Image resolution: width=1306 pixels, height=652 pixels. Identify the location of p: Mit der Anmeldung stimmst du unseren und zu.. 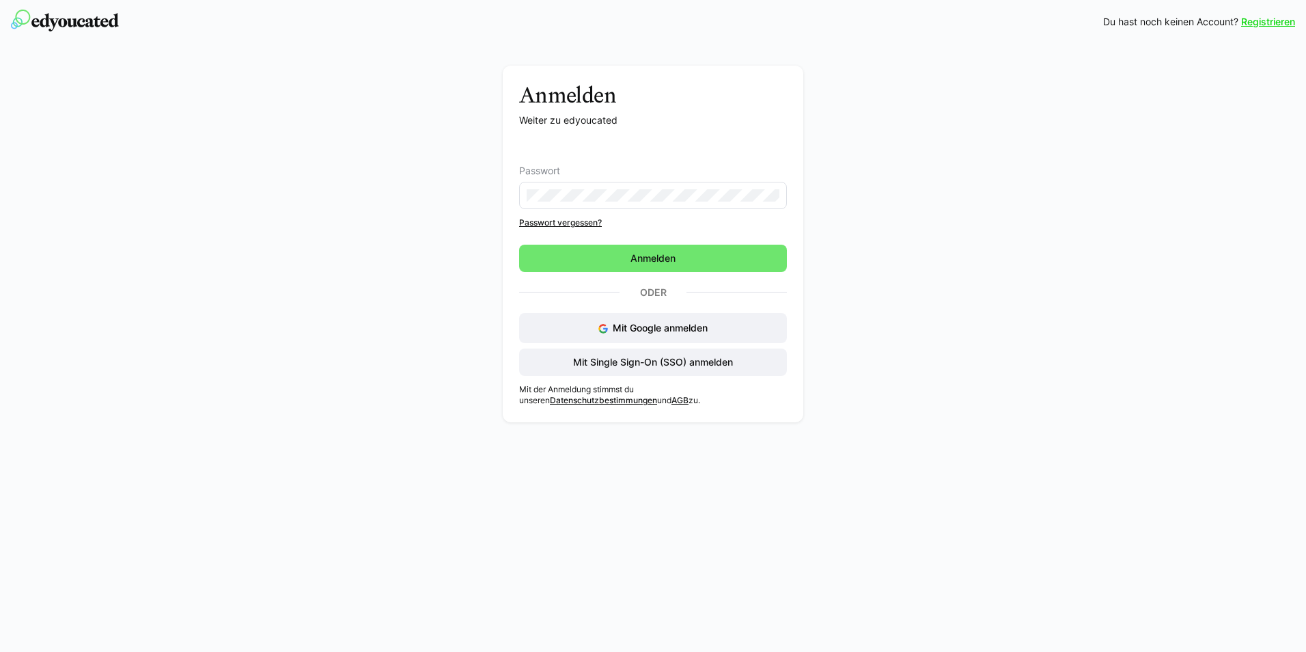
(653, 395).